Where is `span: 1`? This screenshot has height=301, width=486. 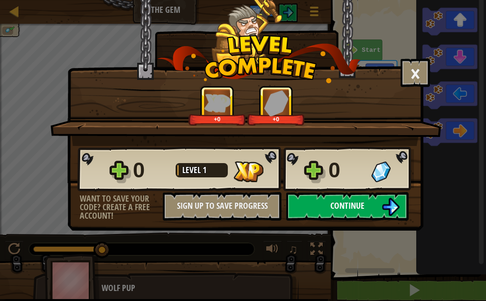
span: 1 is located at coordinates (205, 170).